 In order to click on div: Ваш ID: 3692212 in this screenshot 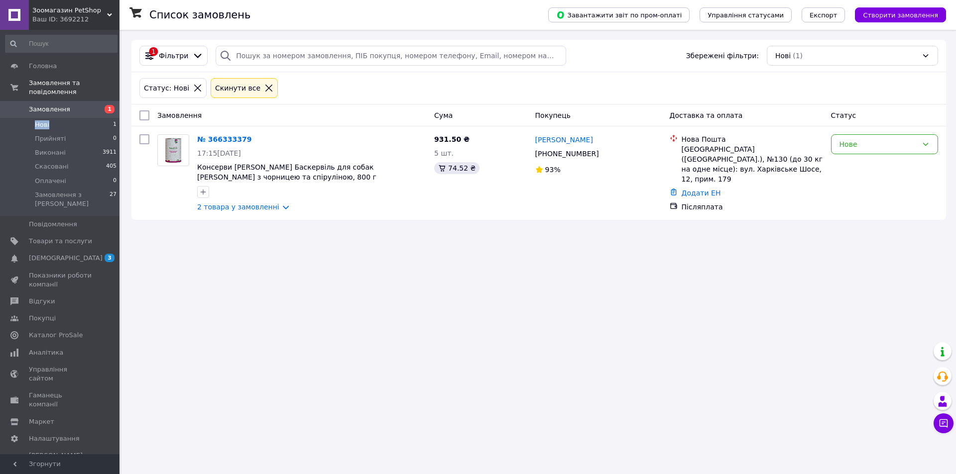, I will do `click(76, 19)`.